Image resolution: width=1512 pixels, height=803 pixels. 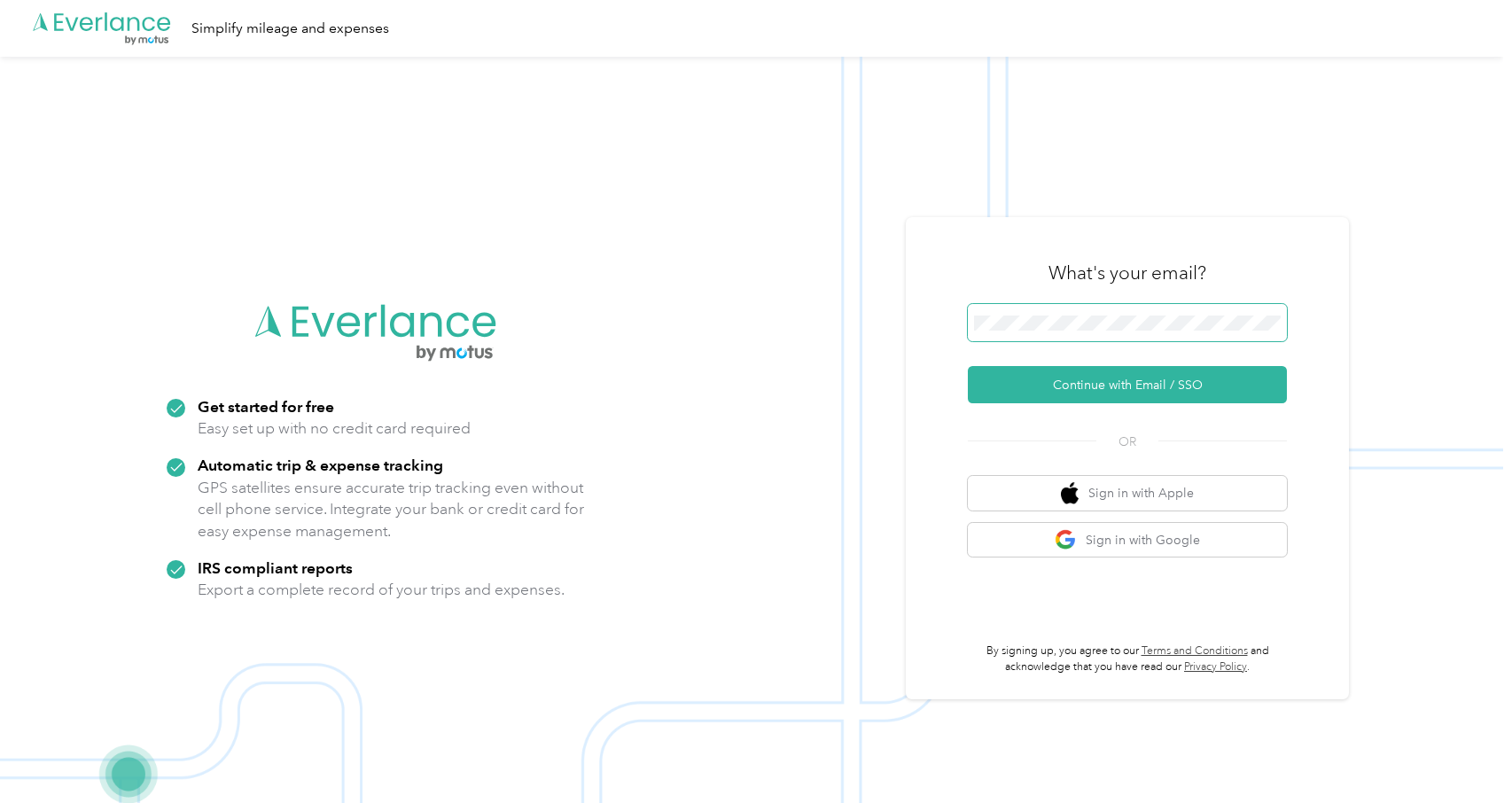 I want to click on img: apple logo, so click(x=1070, y=493).